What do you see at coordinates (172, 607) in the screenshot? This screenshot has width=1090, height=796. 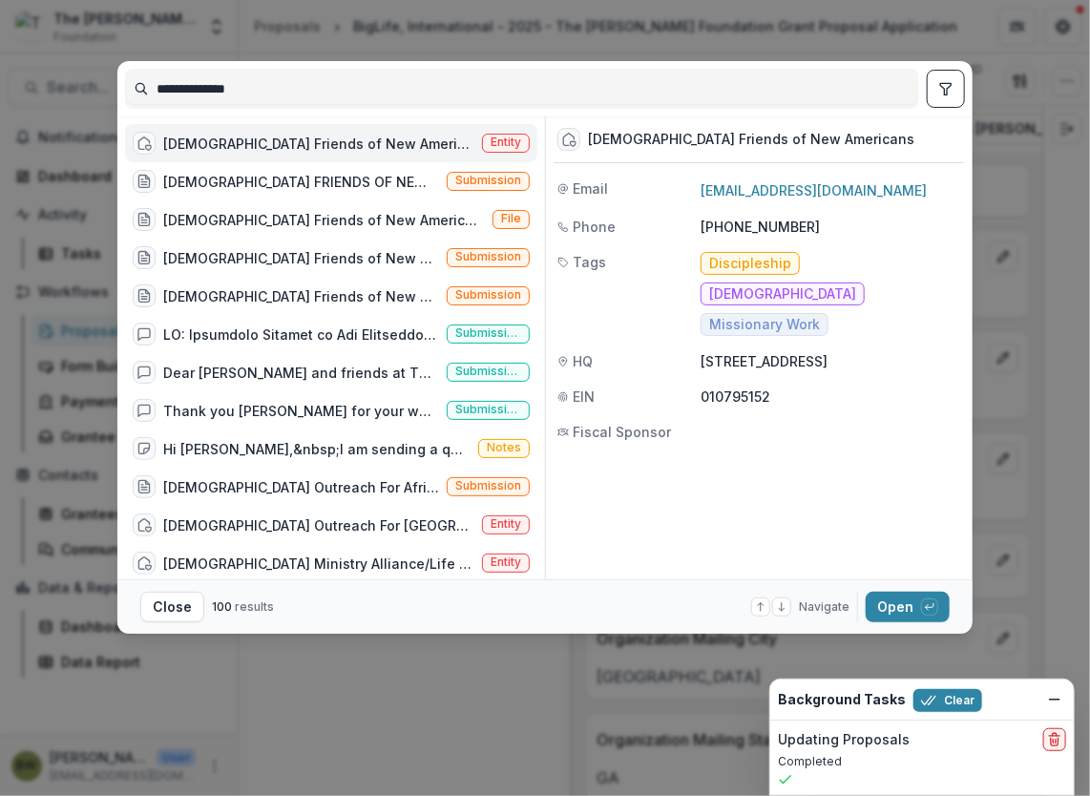 I see `button: Close` at bounding box center [172, 607].